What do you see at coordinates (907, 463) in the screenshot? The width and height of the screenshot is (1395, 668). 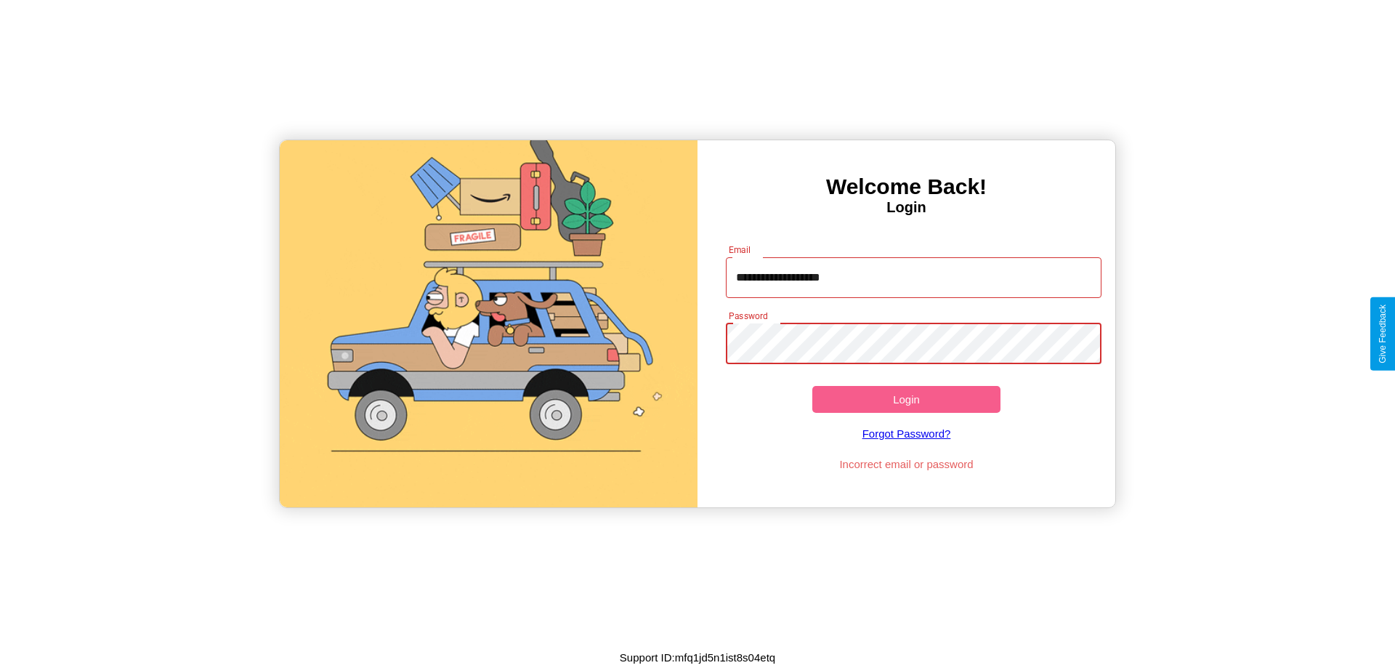 I see `p: Incorrect email or password` at bounding box center [907, 463].